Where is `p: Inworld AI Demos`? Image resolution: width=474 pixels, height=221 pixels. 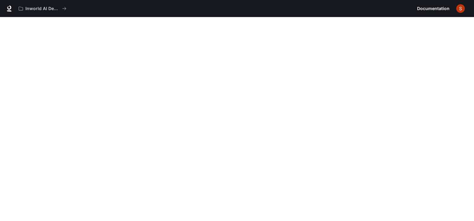
p: Inworld AI Demos is located at coordinates (43, 9).